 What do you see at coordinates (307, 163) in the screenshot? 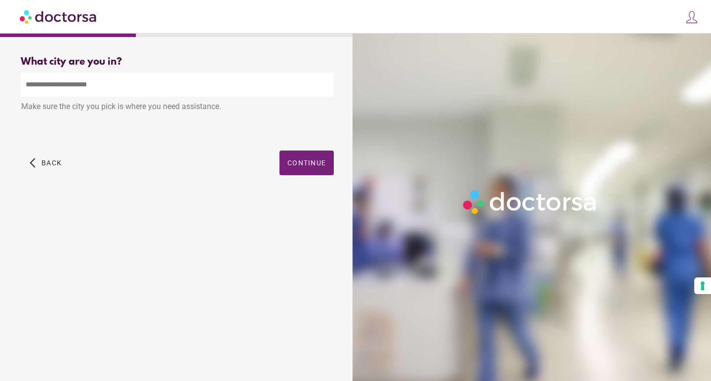
I see `span: Continue` at bounding box center [307, 163].